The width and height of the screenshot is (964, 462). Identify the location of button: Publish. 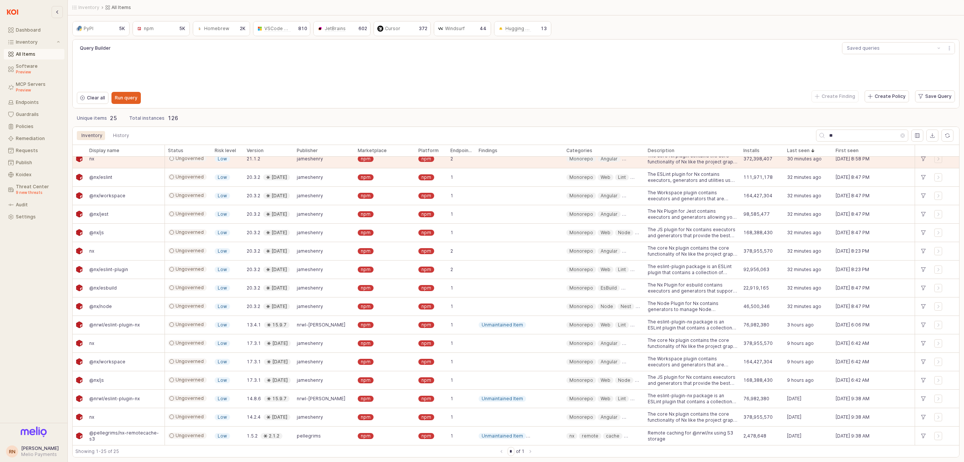
(34, 163).